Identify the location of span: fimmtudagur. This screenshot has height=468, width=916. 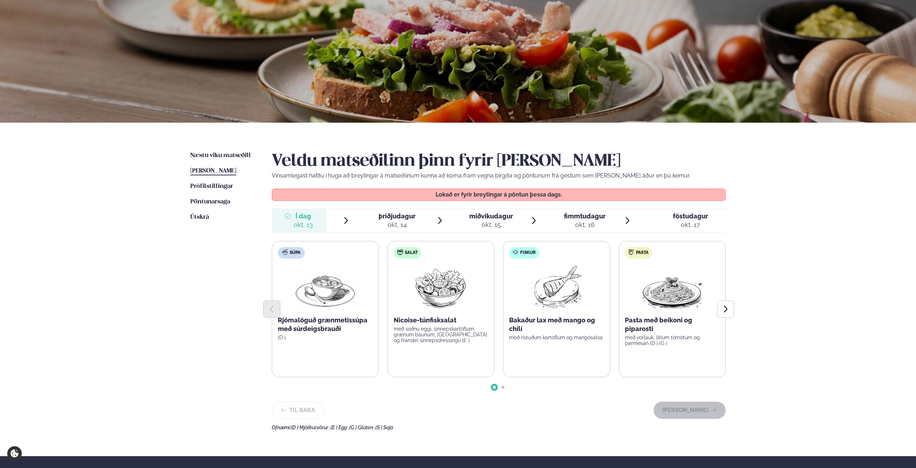
(585, 216).